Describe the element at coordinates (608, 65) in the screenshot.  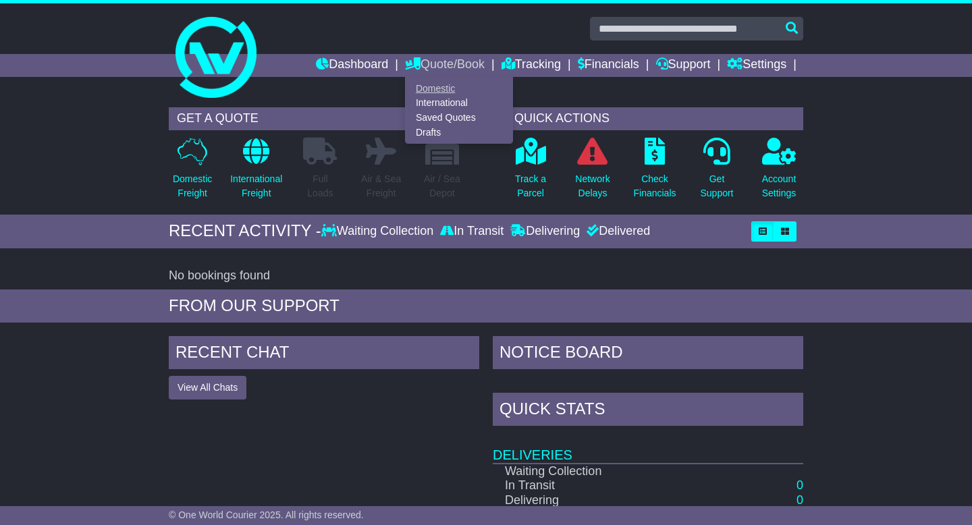
I see `a: Financials` at that location.